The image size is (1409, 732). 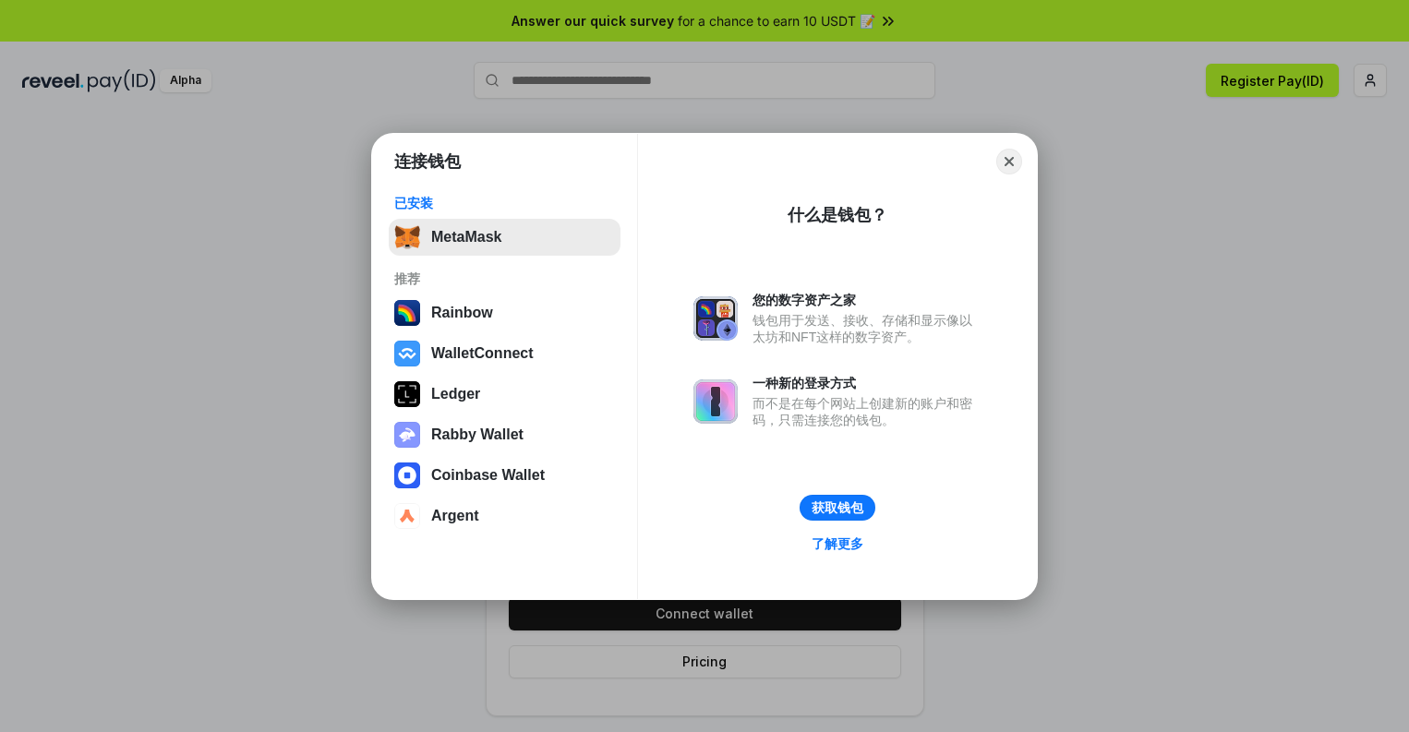 I want to click on button: 获取钱包, so click(x=837, y=508).